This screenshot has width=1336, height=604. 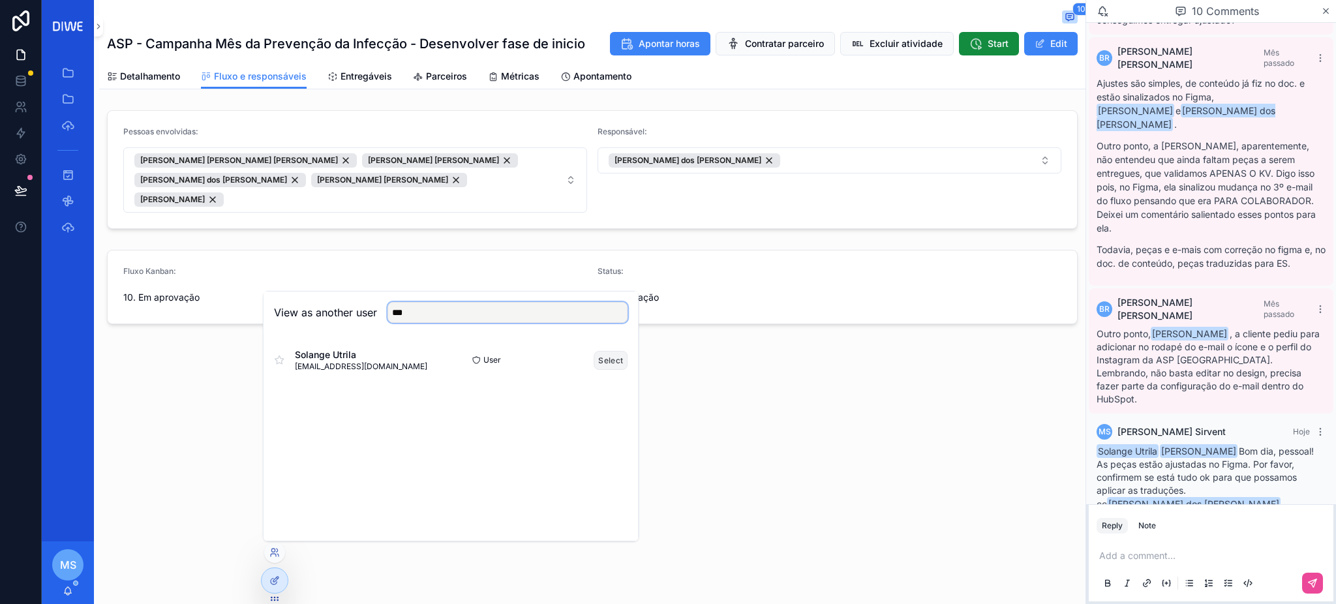 What do you see at coordinates (1208, 366) in the screenshot?
I see `span: Outro ponto, , a cliente pediu para adicionar no rodapé do e-mail o ícone e o perfil do Instagram...` at bounding box center [1208, 366].